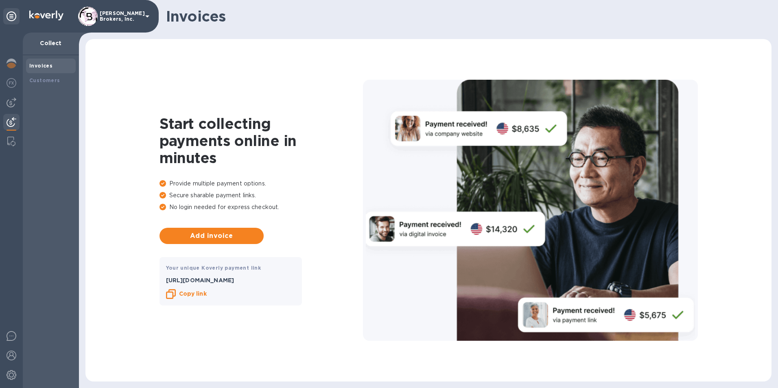 Image resolution: width=778 pixels, height=388 pixels. Describe the element at coordinates (261, 141) in the screenshot. I see `h1: Start collecting payments online in minutes` at that location.